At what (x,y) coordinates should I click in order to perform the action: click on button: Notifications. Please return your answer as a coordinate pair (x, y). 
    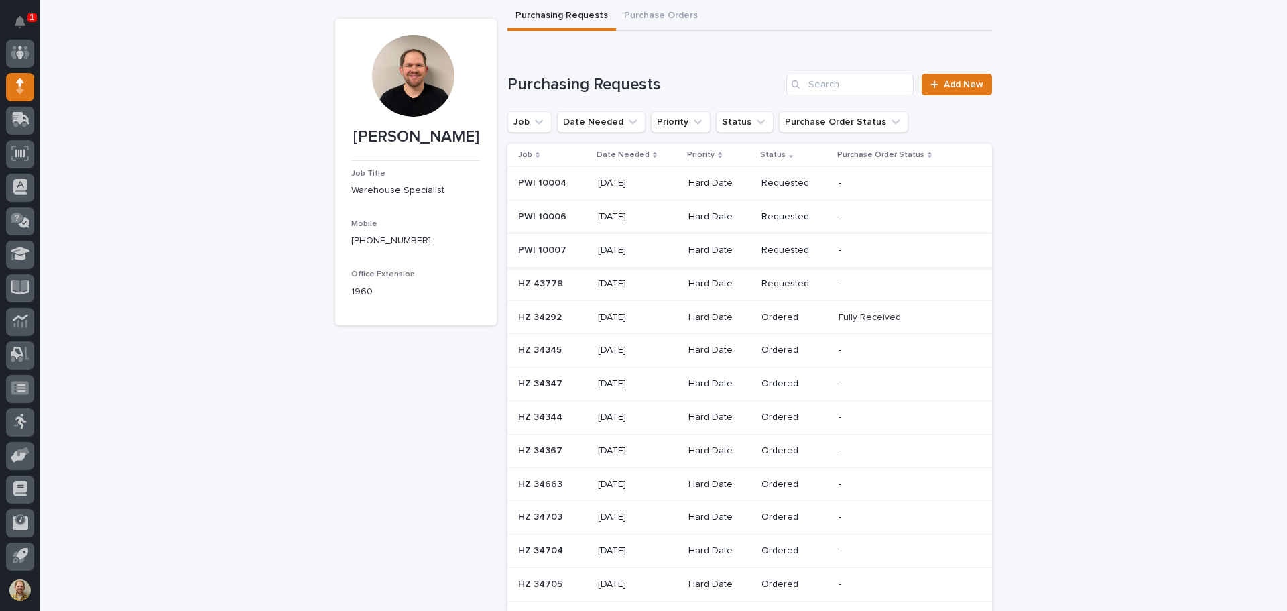
    Looking at the image, I should click on (20, 22).